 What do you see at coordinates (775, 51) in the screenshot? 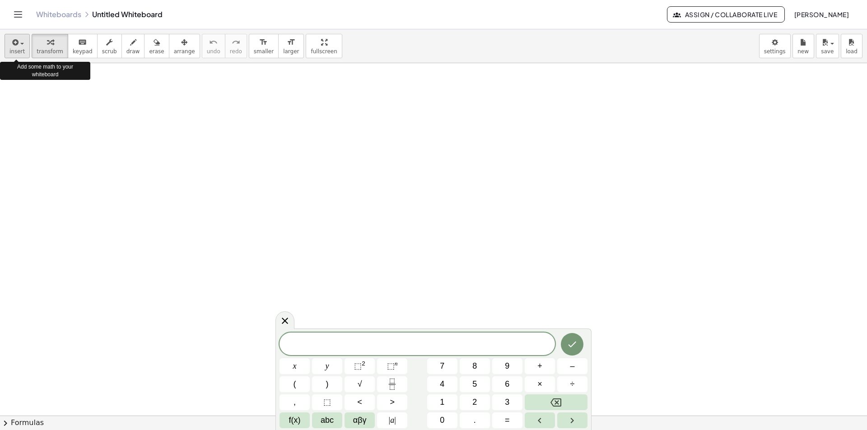
I see `span: settings` at bounding box center [775, 51].